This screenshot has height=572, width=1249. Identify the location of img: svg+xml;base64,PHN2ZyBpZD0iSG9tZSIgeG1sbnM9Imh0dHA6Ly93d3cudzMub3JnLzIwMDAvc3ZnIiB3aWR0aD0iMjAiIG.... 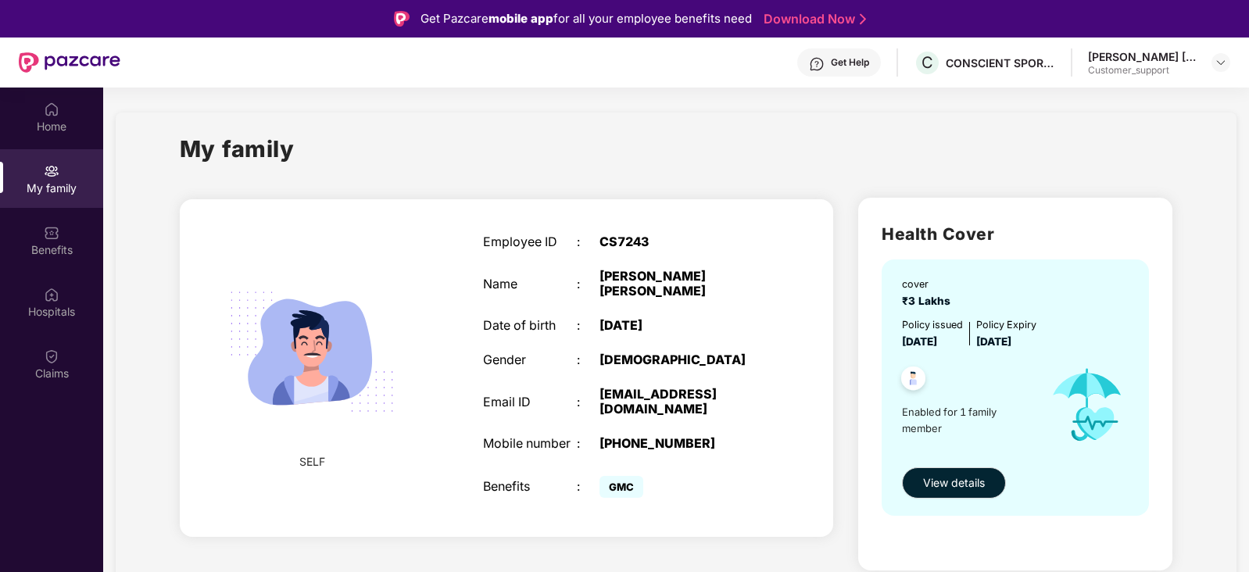
(52, 109).